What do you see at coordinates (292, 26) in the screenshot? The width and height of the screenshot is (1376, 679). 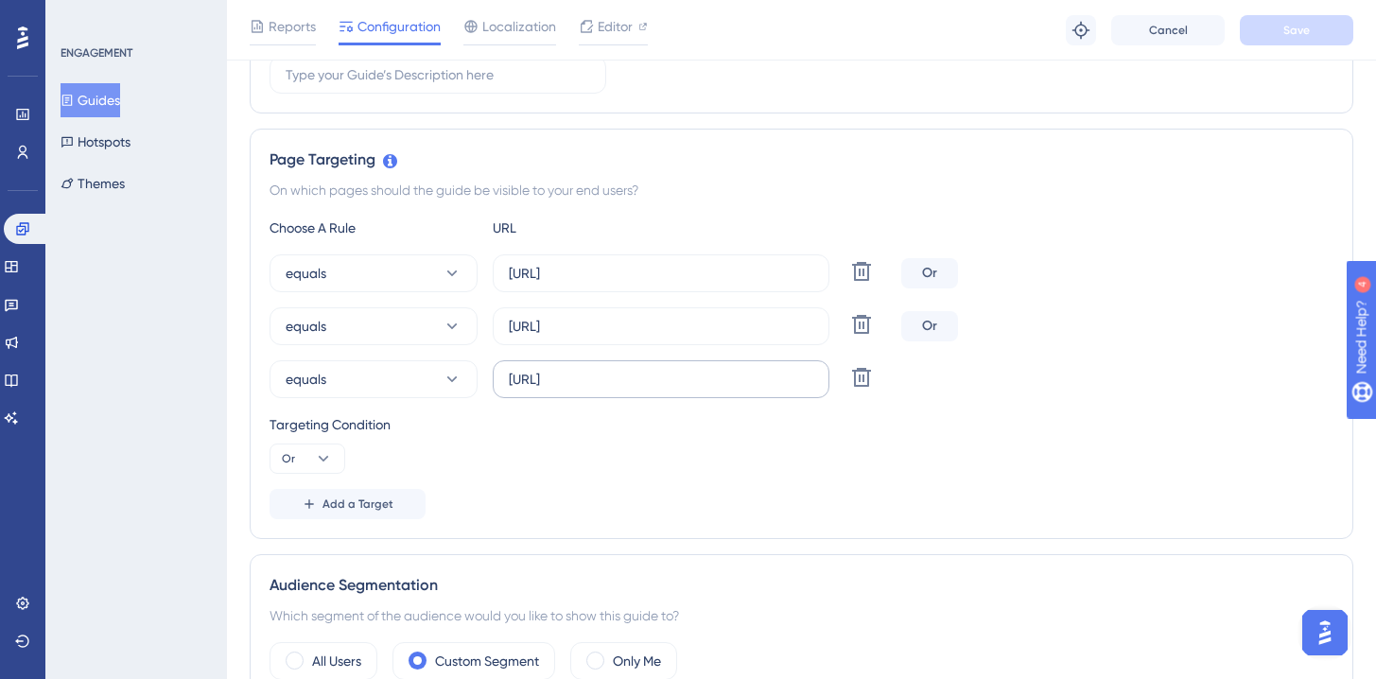 I see `span: Reports` at bounding box center [292, 26].